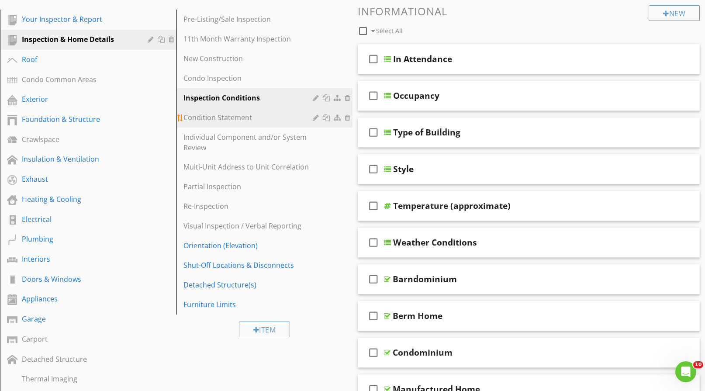 Image resolution: width=705 pixels, height=391 pixels. Describe the element at coordinates (452, 206) in the screenshot. I see `div: Temperature (approximate)` at that location.